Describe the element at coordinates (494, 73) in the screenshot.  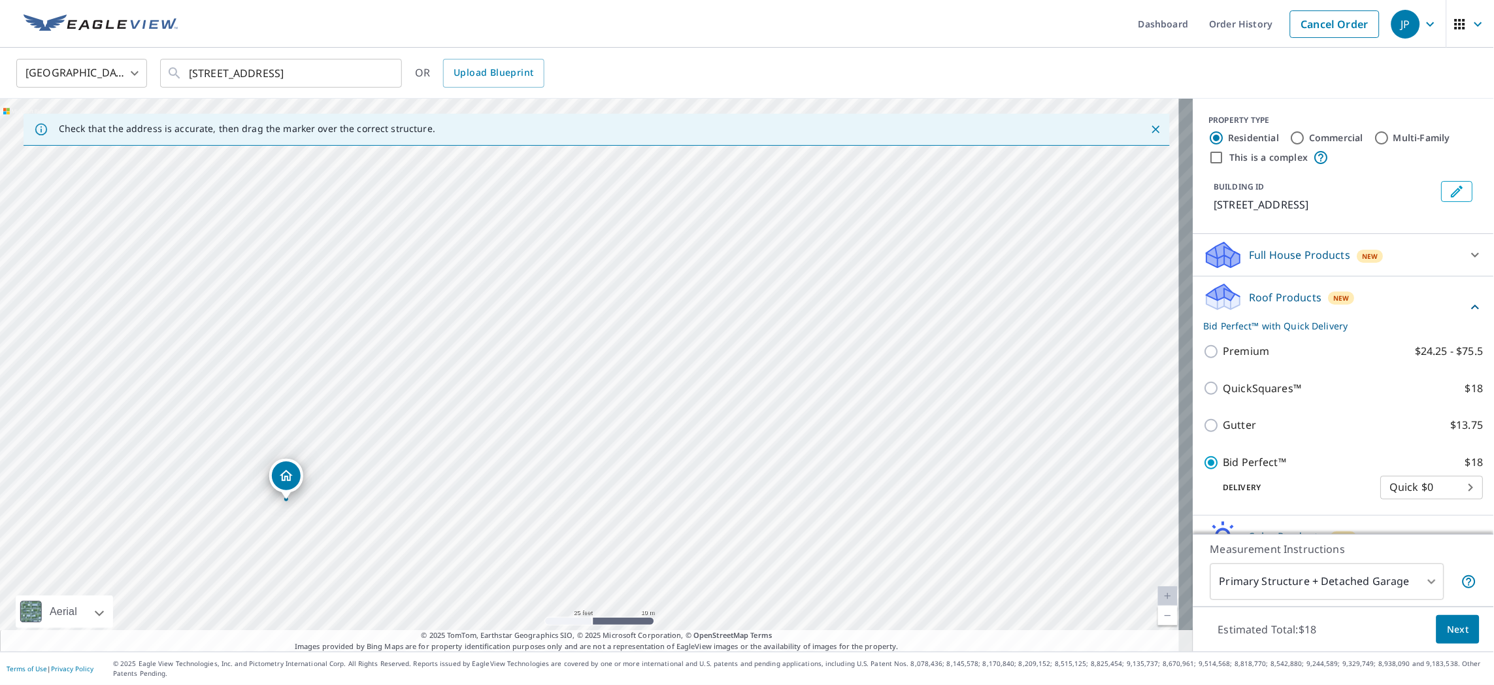
I see `span: Upload Blueprint` at that location.